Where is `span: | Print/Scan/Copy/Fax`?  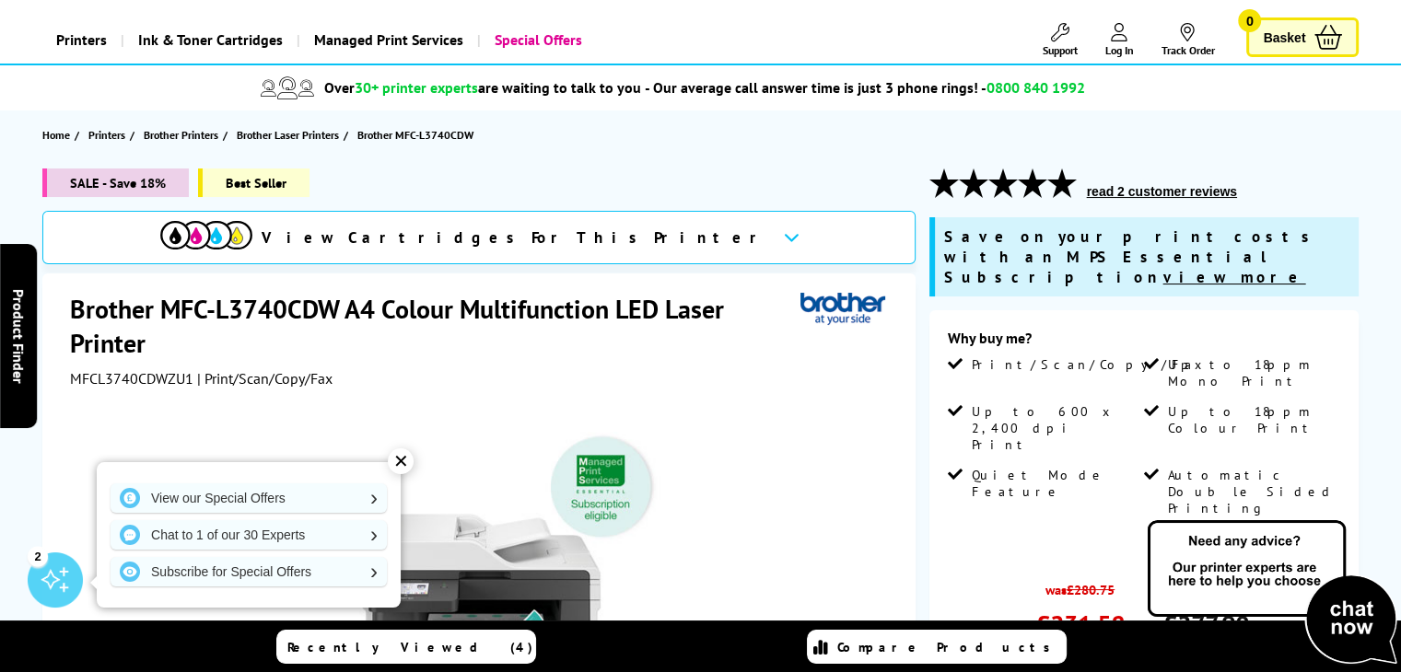 span: | Print/Scan/Copy/Fax is located at coordinates (264, 379).